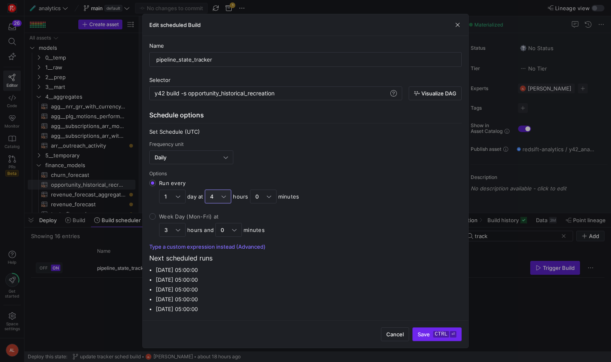  I want to click on h3: Edit scheduled Build, so click(175, 25).